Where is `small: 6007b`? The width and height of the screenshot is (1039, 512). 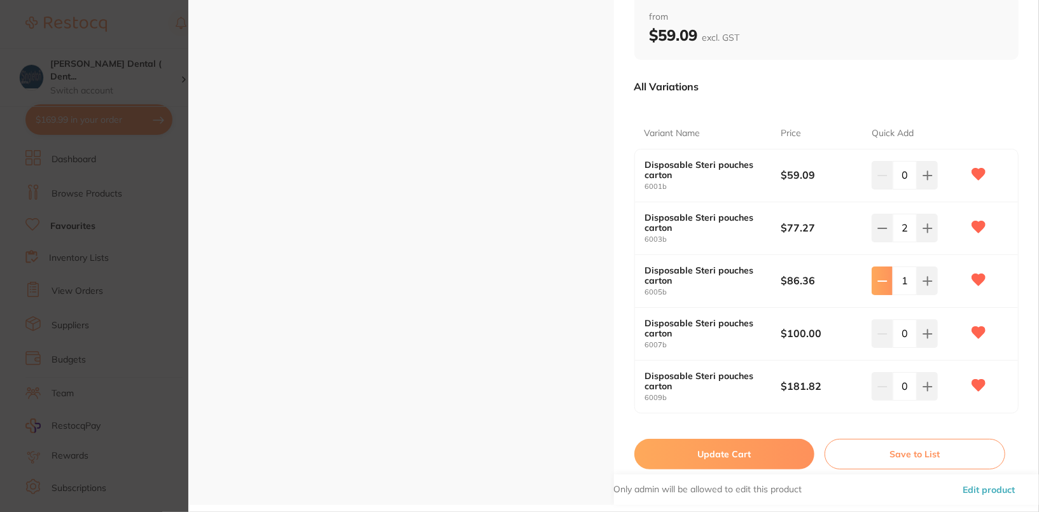
small: 6007b is located at coordinates (713, 345).